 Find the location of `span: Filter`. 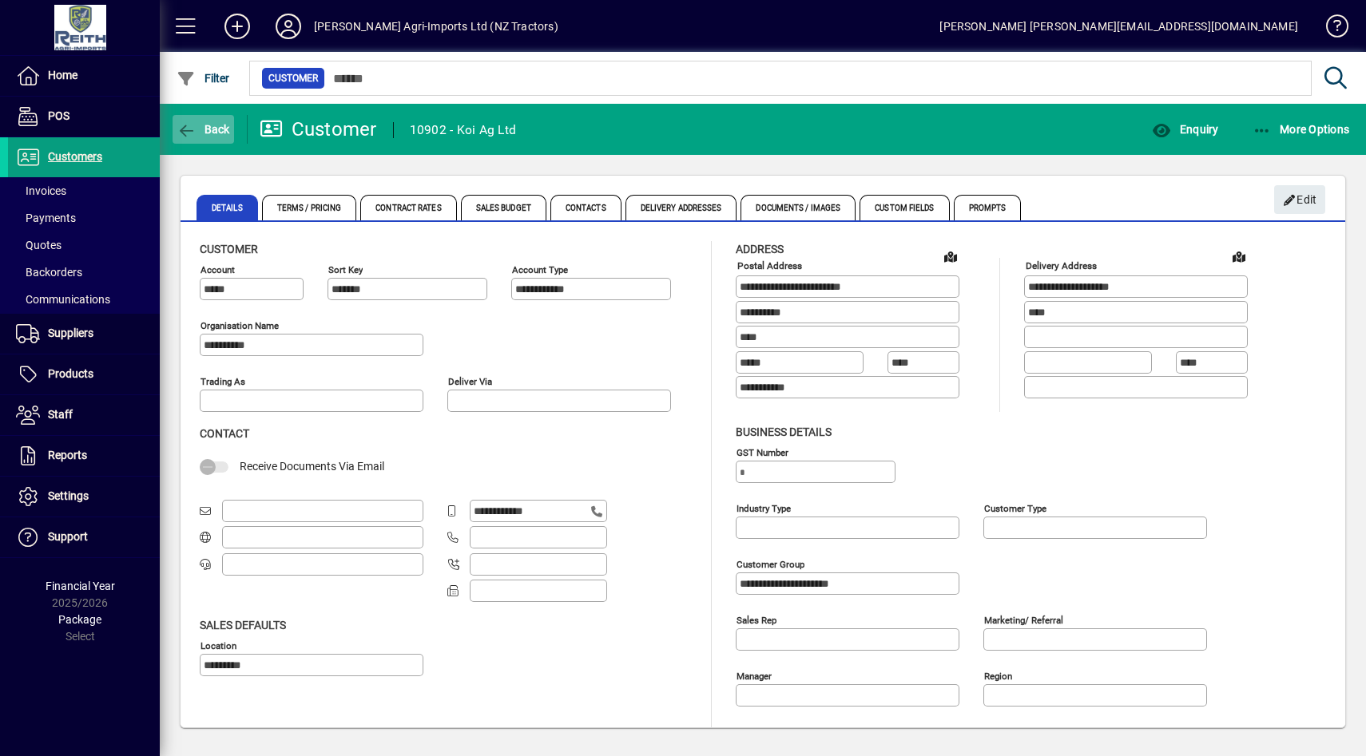

span: Filter is located at coordinates (203, 78).